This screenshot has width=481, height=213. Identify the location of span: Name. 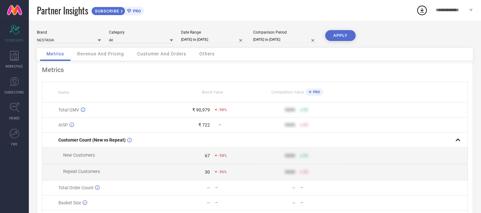
(63, 93).